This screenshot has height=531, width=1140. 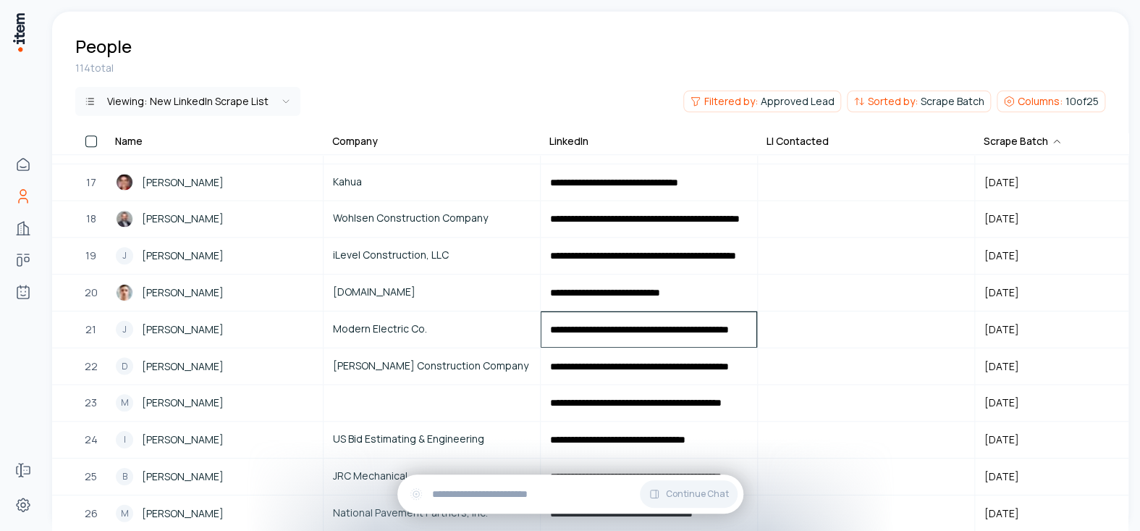 What do you see at coordinates (590, 68) in the screenshot?
I see `div: 114 total` at bounding box center [590, 68].